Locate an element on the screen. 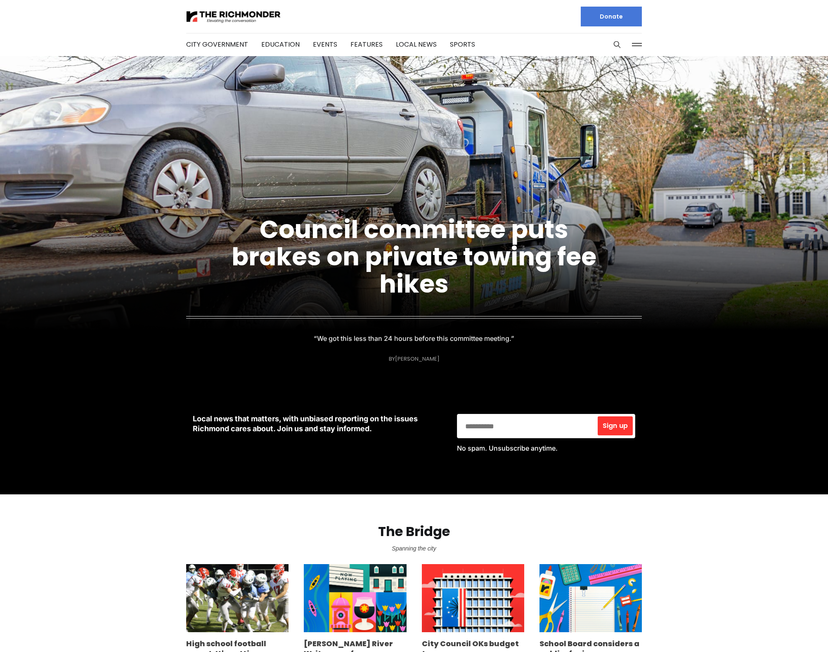  img: The Richmonder is located at coordinates (234, 17).